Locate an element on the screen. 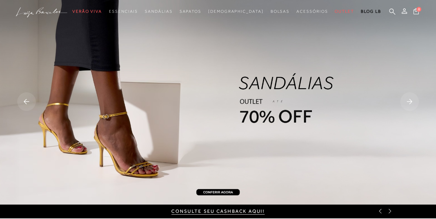 The width and height of the screenshot is (436, 219). span: Acessórios is located at coordinates (312, 11).